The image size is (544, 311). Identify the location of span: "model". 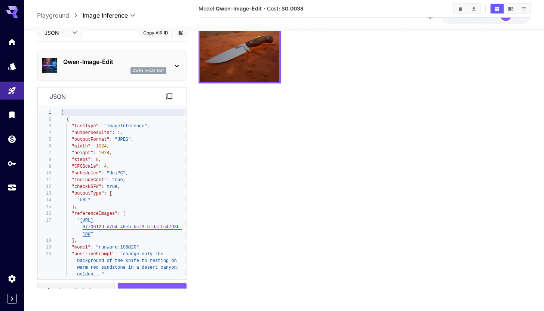
(81, 247).